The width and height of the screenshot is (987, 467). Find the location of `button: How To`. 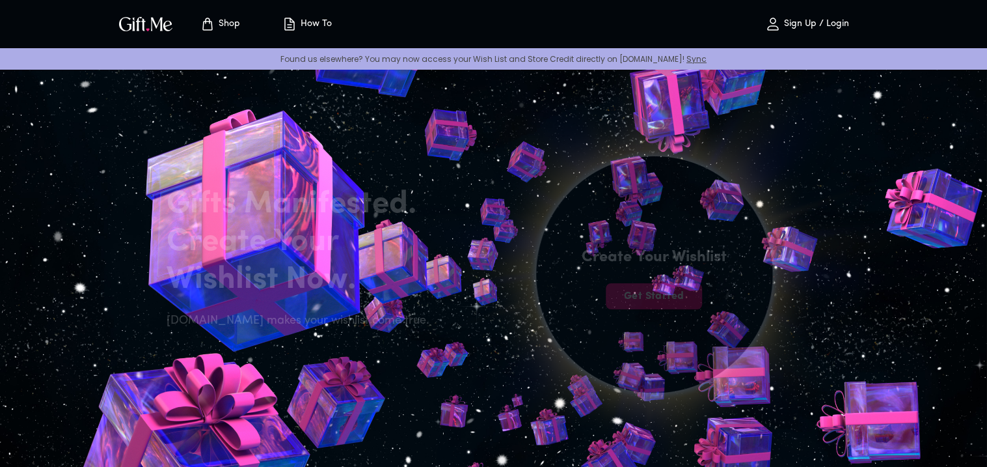

button: How To is located at coordinates (307, 24).